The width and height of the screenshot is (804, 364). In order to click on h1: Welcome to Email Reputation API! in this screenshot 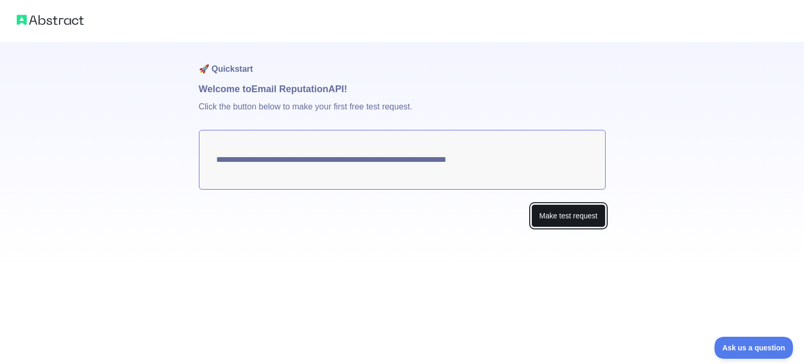, I will do `click(402, 89)`.